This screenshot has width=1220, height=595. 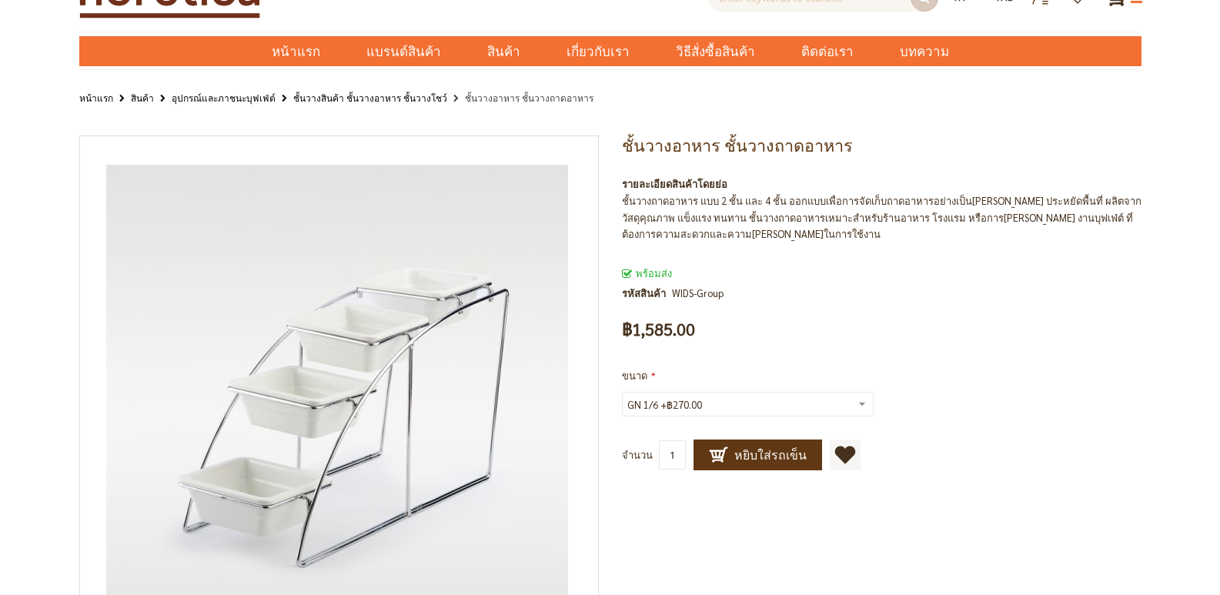 I want to click on div: สถานะของสินค้า, so click(x=882, y=273).